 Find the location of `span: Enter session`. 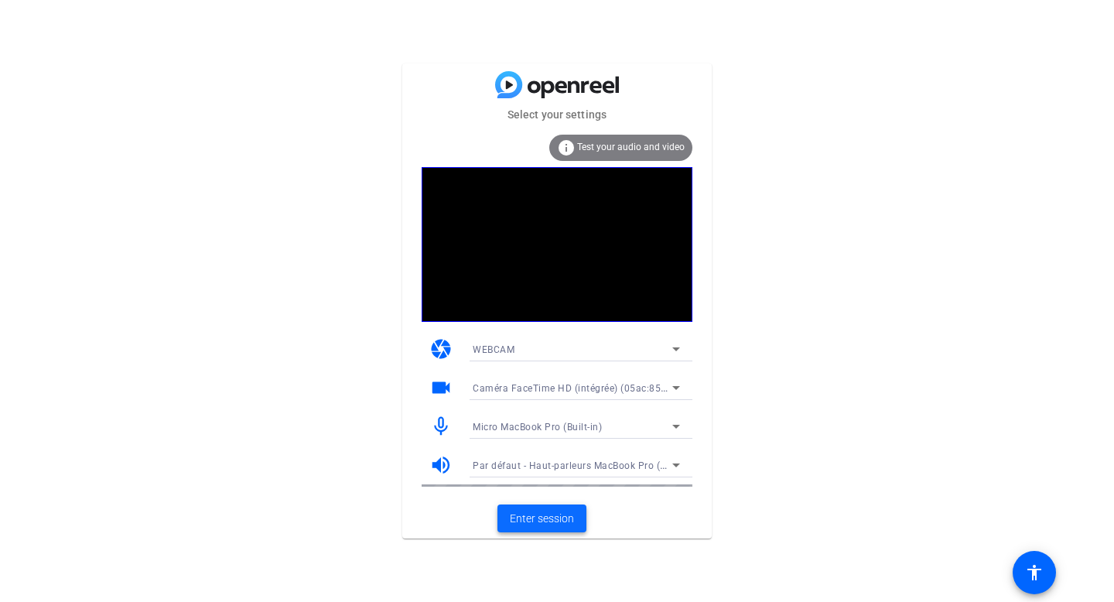

span: Enter session is located at coordinates (541, 518).